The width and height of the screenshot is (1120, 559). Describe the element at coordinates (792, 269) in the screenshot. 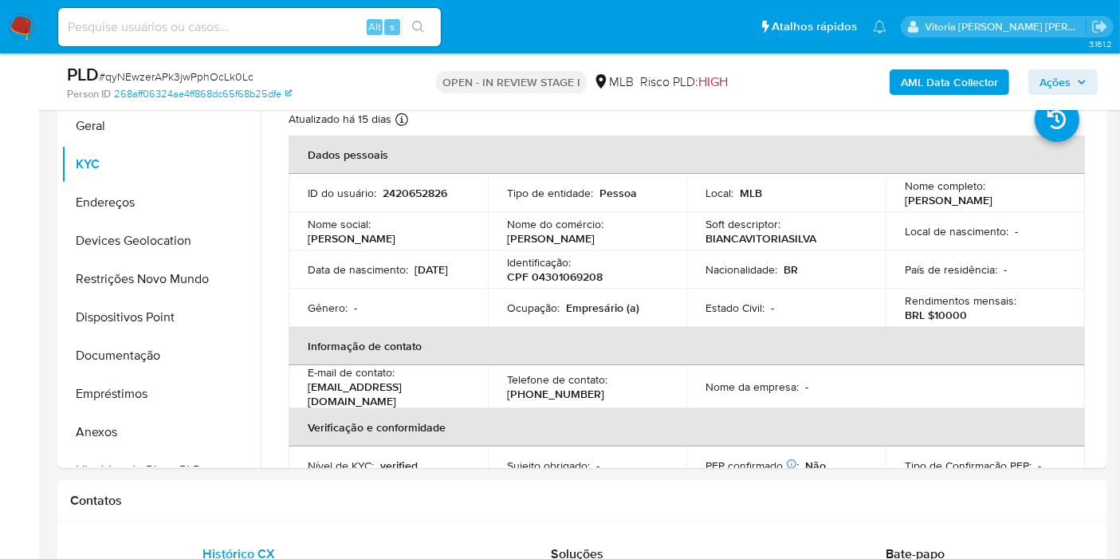

I see `p: BR` at that location.